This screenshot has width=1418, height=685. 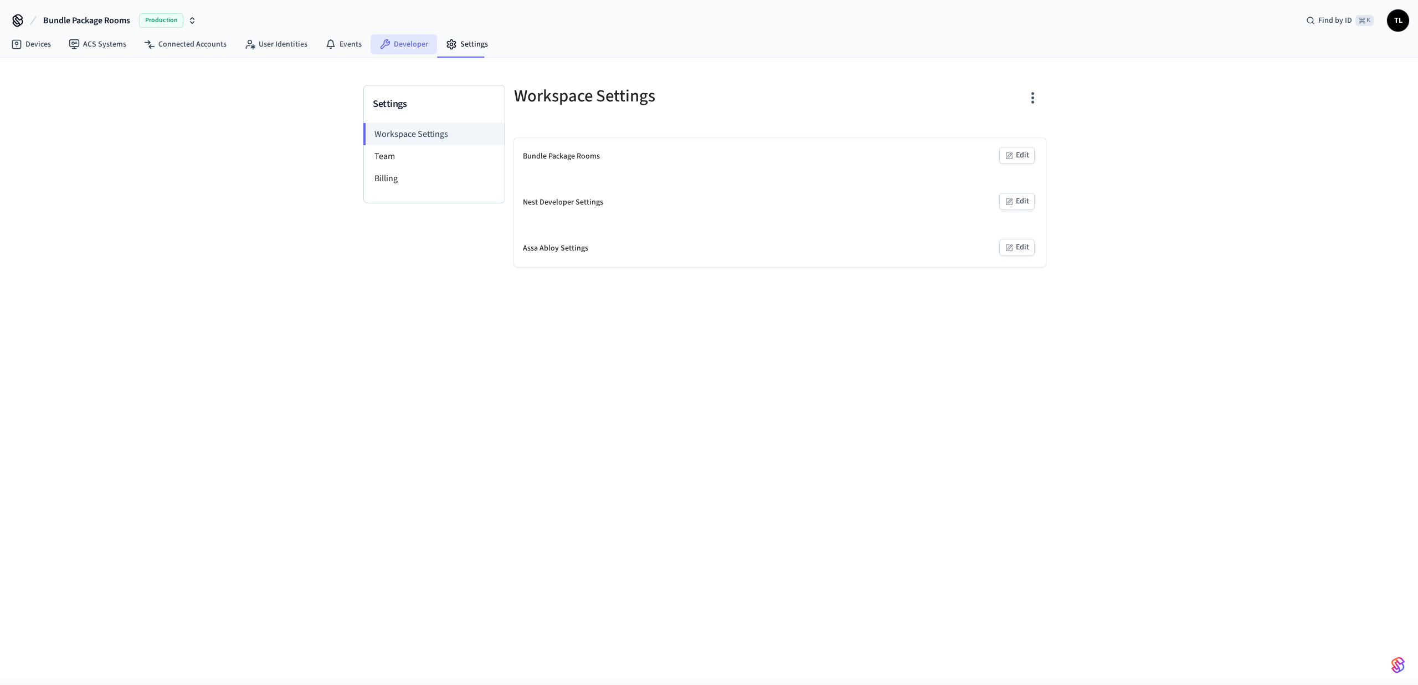 What do you see at coordinates (1364, 20) in the screenshot?
I see `span: ⌘ K` at bounding box center [1364, 20].